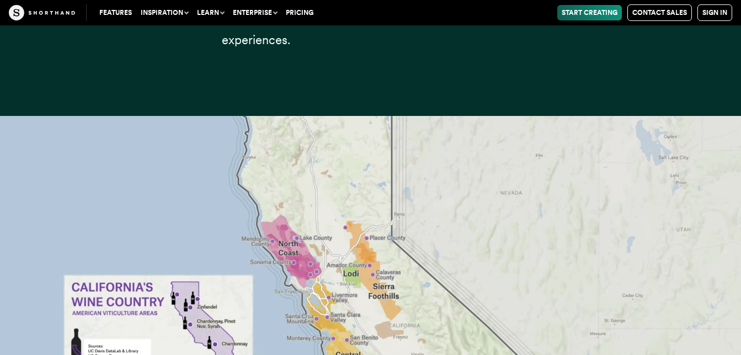 The width and height of the screenshot is (741, 355). What do you see at coordinates (589, 13) in the screenshot?
I see `a: Start Creating` at bounding box center [589, 13].